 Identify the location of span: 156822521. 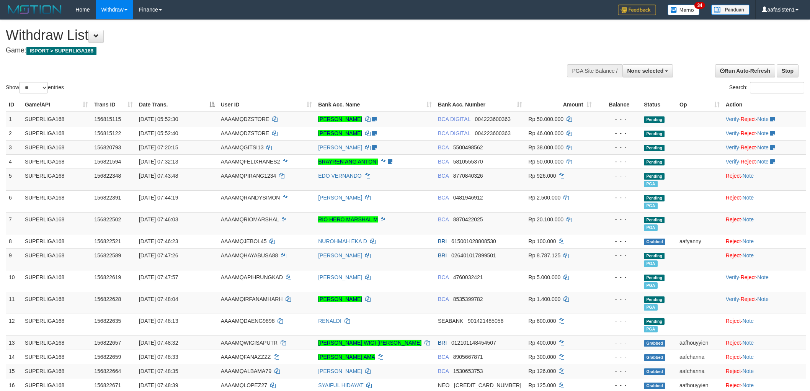
(108, 241).